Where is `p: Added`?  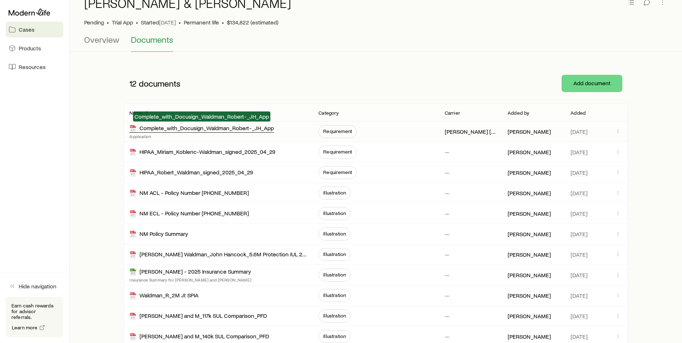 p: Added is located at coordinates (578, 113).